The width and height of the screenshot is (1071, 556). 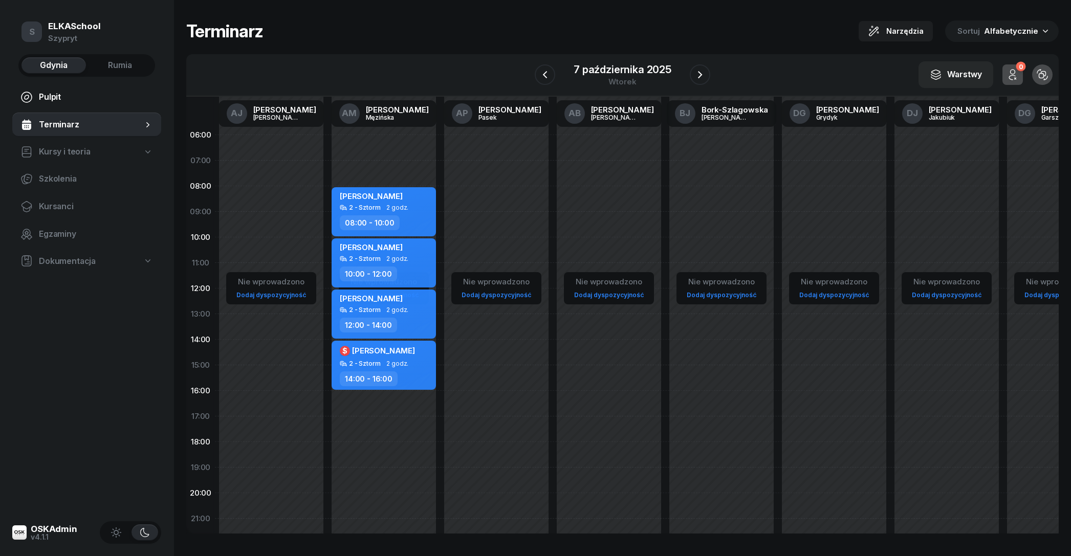 What do you see at coordinates (201, 365) in the screenshot?
I see `div: 15:00` at bounding box center [201, 365].